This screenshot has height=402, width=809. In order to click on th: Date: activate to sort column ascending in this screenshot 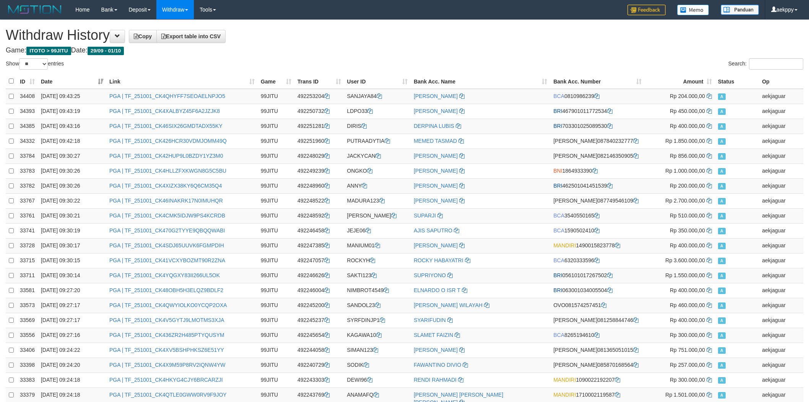, I will do `click(72, 81)`.